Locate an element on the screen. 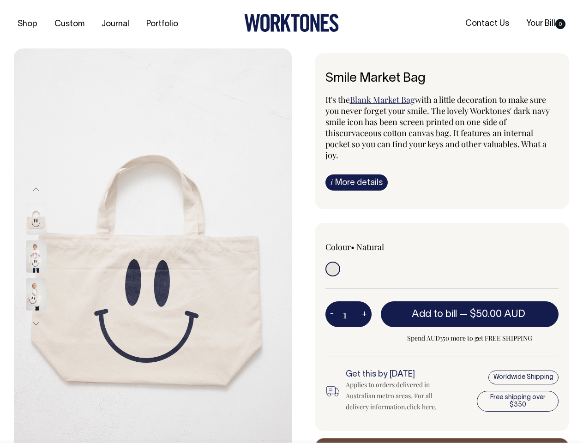 This screenshot has height=443, width=583. a: click here is located at coordinates (421, 407).